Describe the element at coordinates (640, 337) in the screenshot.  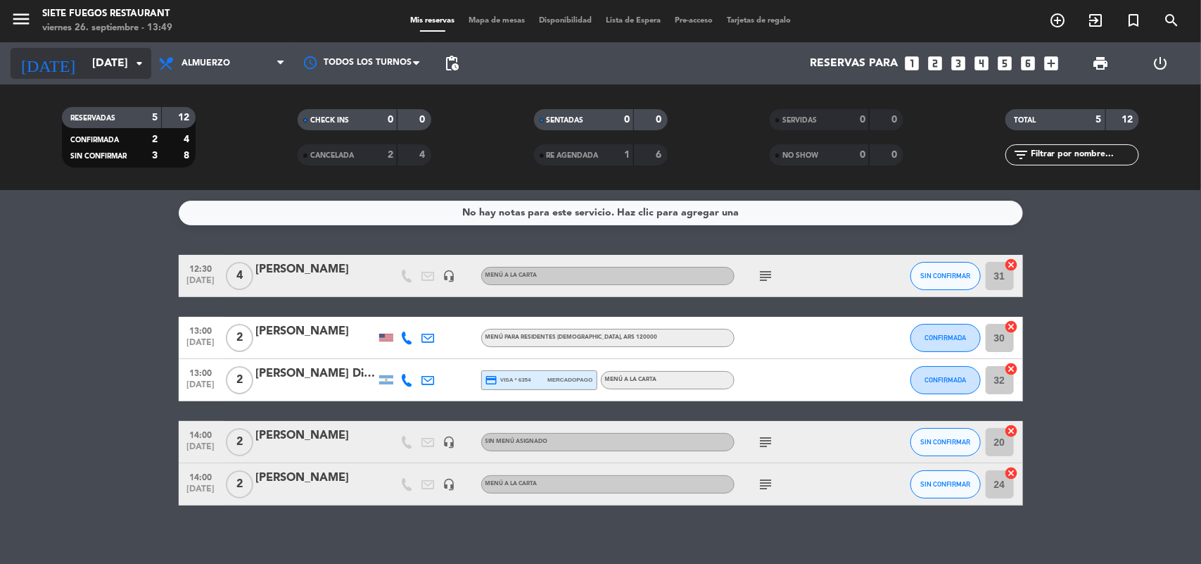
I see `span: , ARS 120000` at that location.